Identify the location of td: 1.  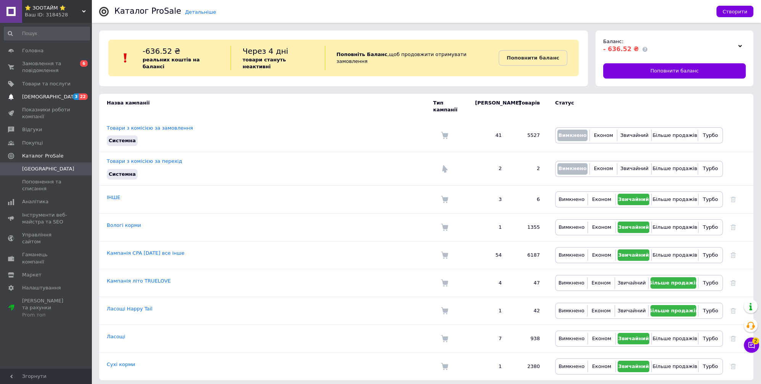
(489, 366).